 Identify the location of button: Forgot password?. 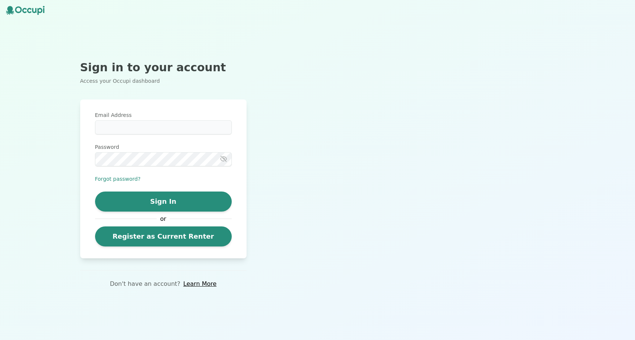
(118, 179).